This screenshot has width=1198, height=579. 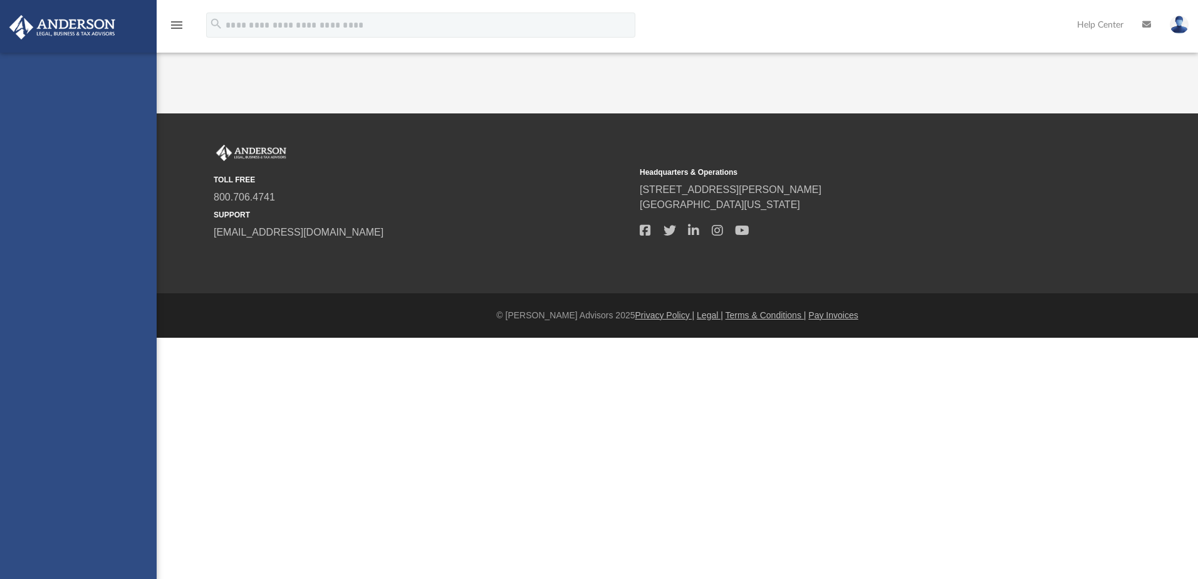 I want to click on small: Headquarters & Operations, so click(x=848, y=172).